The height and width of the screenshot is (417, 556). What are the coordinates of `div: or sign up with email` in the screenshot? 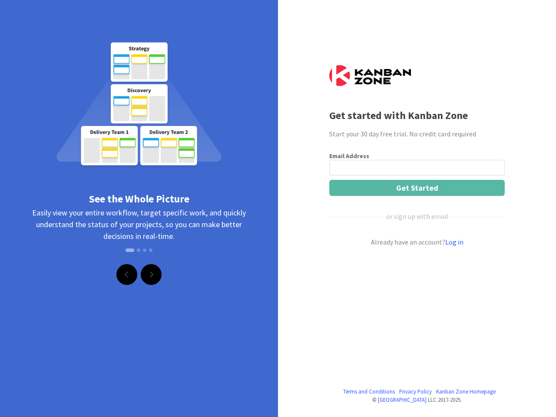 It's located at (417, 216).